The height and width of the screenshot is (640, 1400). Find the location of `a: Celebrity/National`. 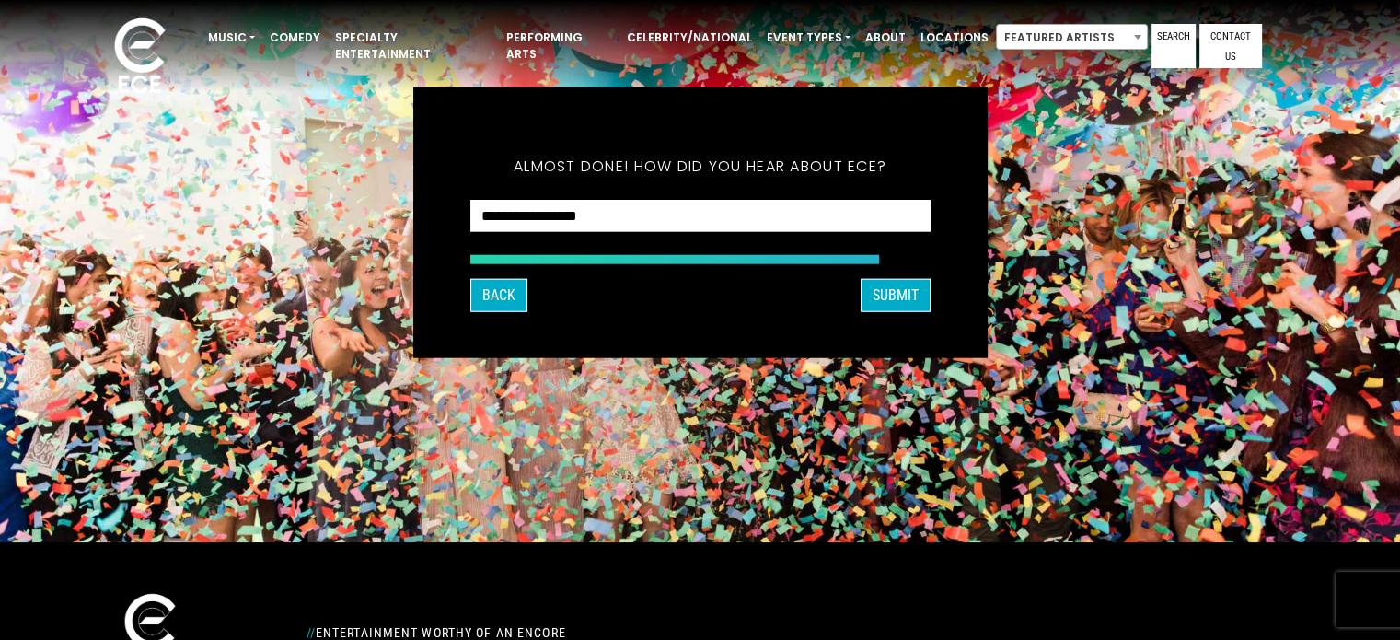

a: Celebrity/National is located at coordinates (689, 38).